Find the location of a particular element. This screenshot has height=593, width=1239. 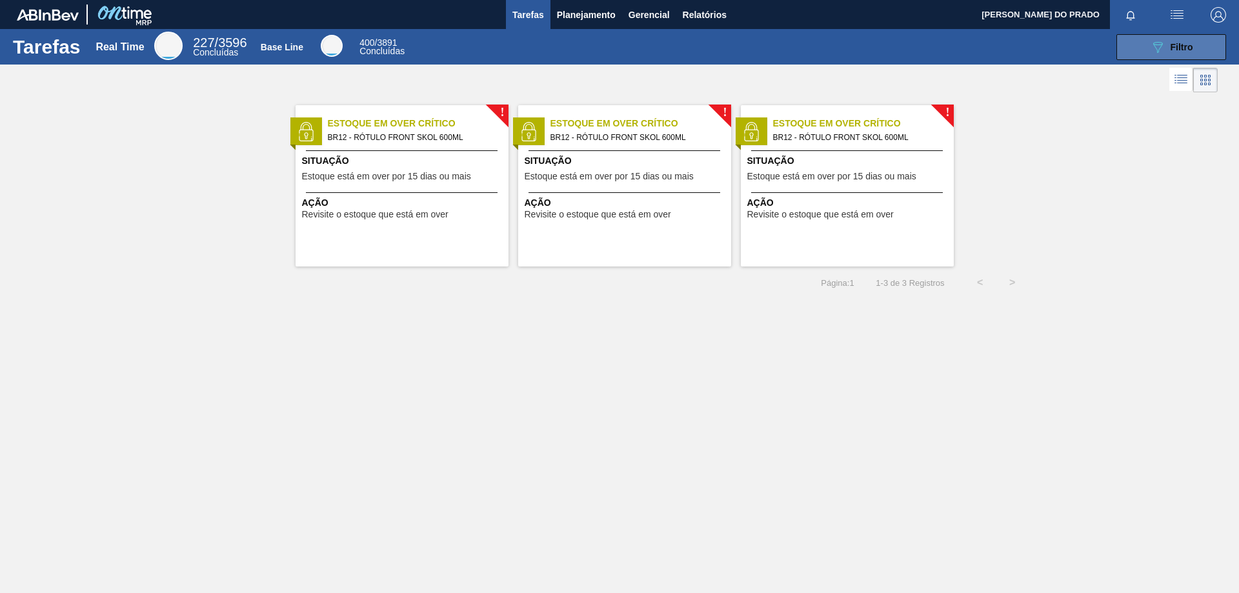

div: Visão em Lista is located at coordinates (1181, 80).